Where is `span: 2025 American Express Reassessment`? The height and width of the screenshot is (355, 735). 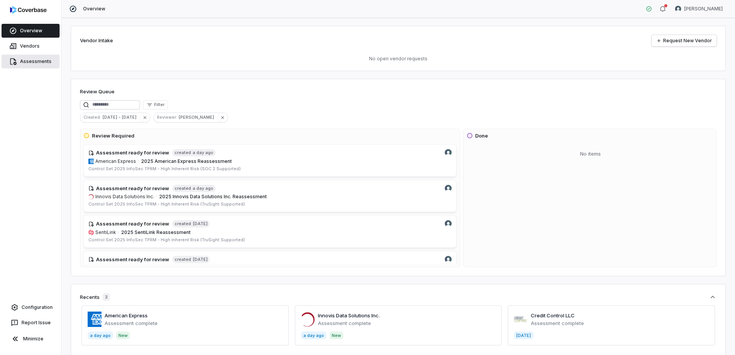
span: 2025 American Express Reassessment is located at coordinates (186, 161).